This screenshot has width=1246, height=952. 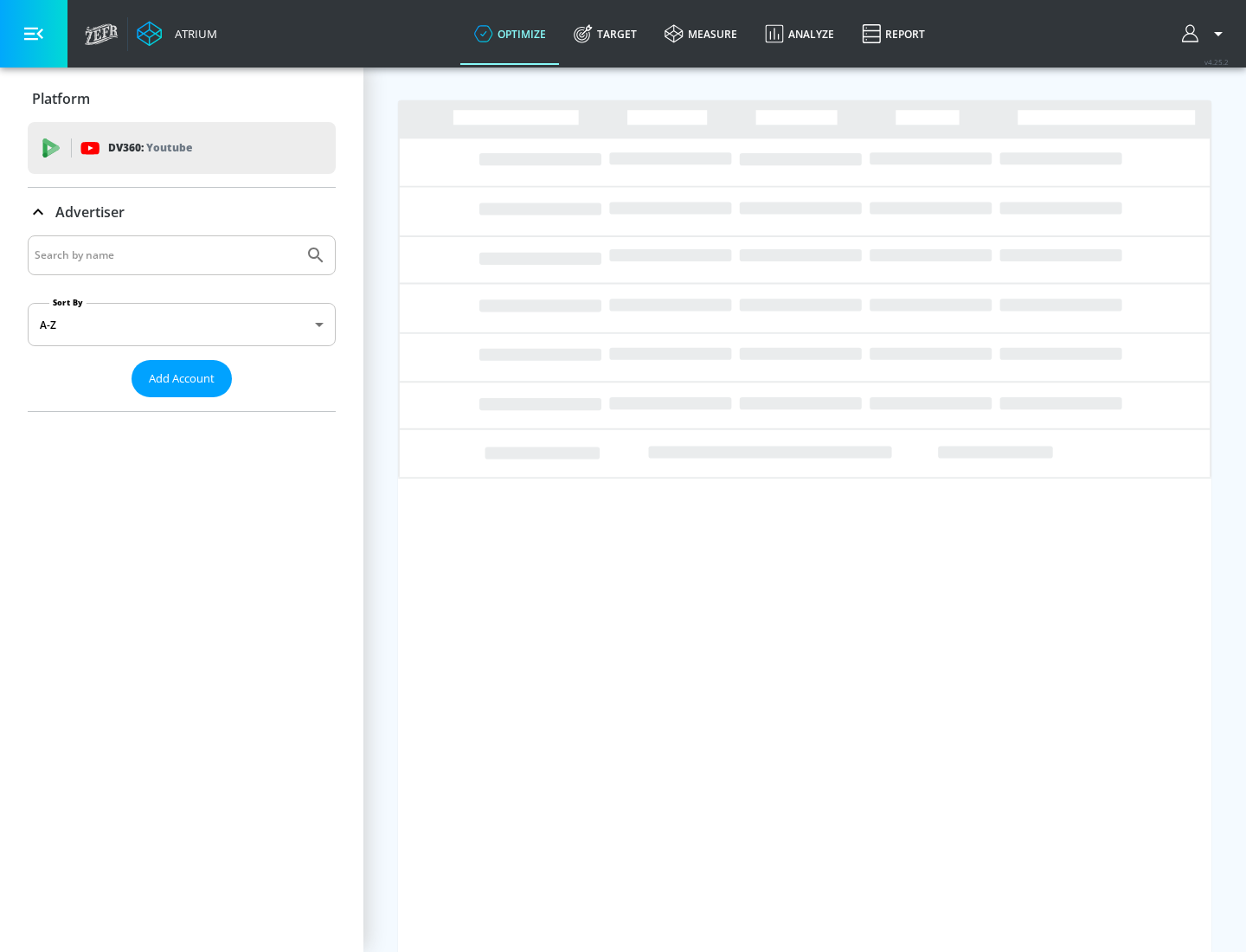 I want to click on p: Platform, so click(x=61, y=99).